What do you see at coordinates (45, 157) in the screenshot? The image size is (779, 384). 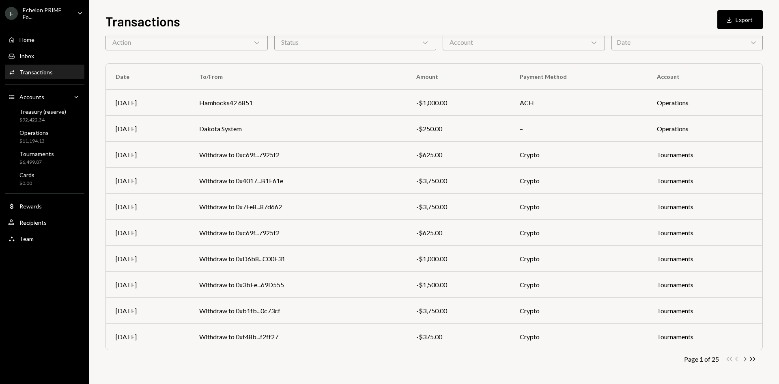 I see `a: Tournaments$6,499.87` at bounding box center [45, 157].